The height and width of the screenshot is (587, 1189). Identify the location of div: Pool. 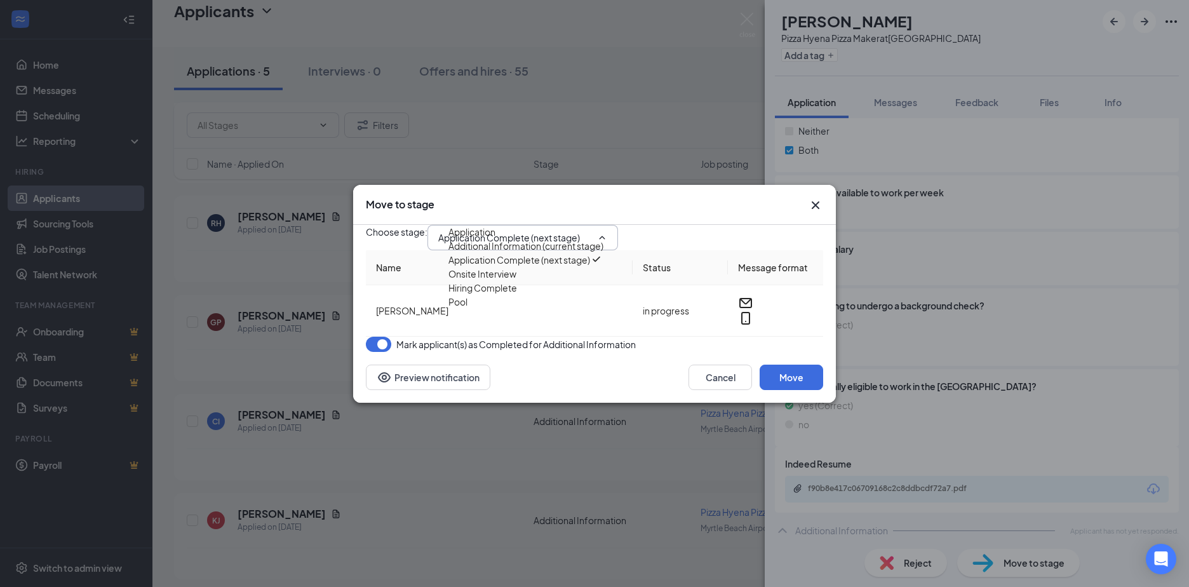
(458, 302).